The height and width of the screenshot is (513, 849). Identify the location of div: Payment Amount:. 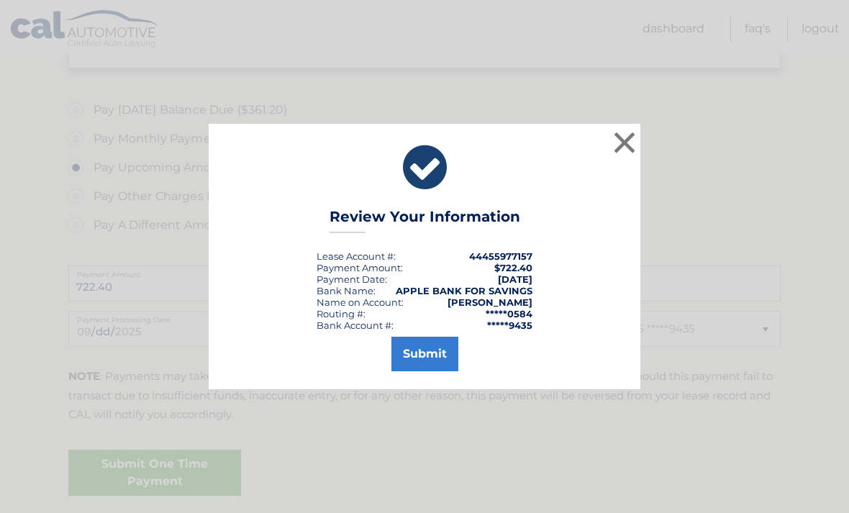
(360, 268).